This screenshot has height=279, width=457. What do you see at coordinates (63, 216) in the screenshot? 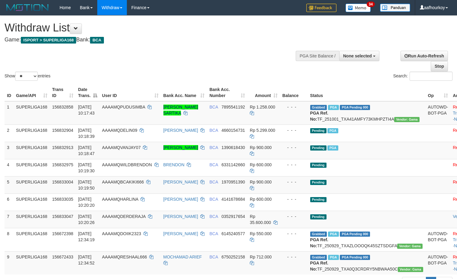
I see `span: 156833047` at bounding box center [63, 216].